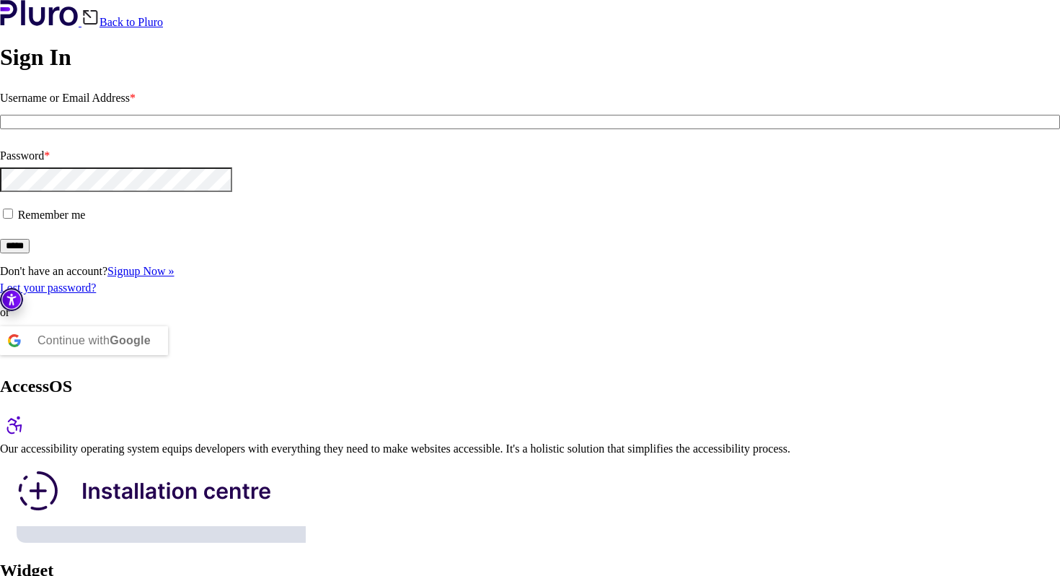 The height and width of the screenshot is (576, 1060). What do you see at coordinates (130, 340) in the screenshot?
I see `b: Google` at bounding box center [130, 340].